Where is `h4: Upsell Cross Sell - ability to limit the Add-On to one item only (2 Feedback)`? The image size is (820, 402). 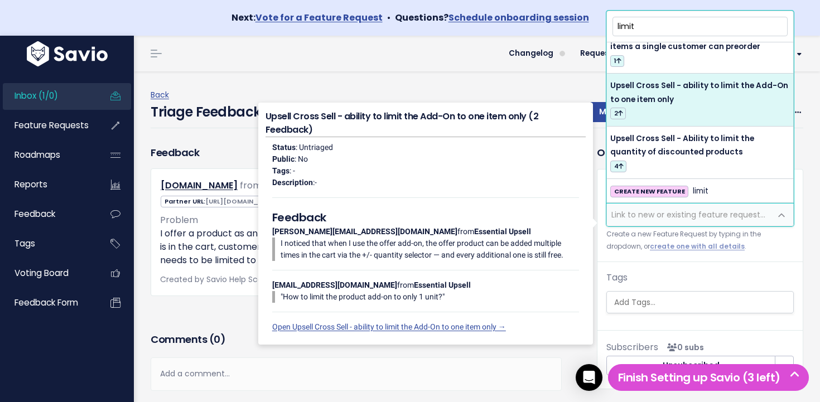
h4: Upsell Cross Sell - ability to limit the Add-On to one item only (2 Feedback) is located at coordinates (426, 123).